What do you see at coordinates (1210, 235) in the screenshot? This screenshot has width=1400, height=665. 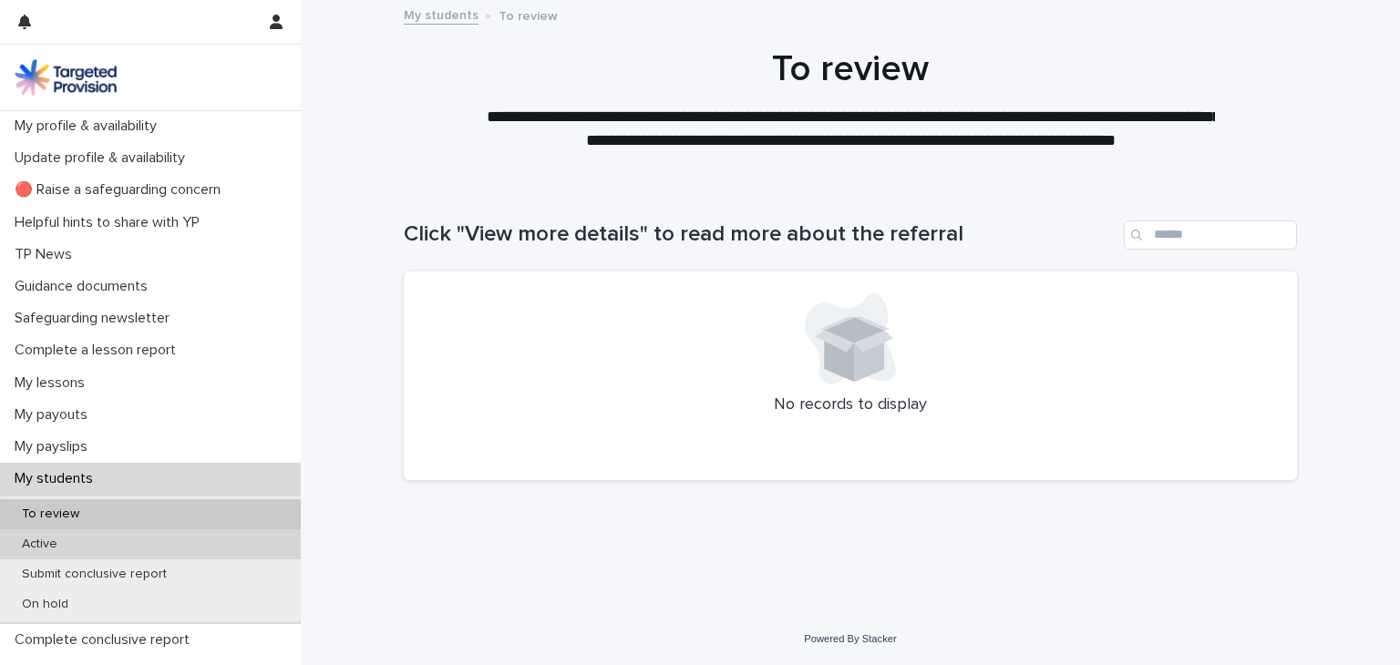 I see `input: Search` at bounding box center [1210, 235].